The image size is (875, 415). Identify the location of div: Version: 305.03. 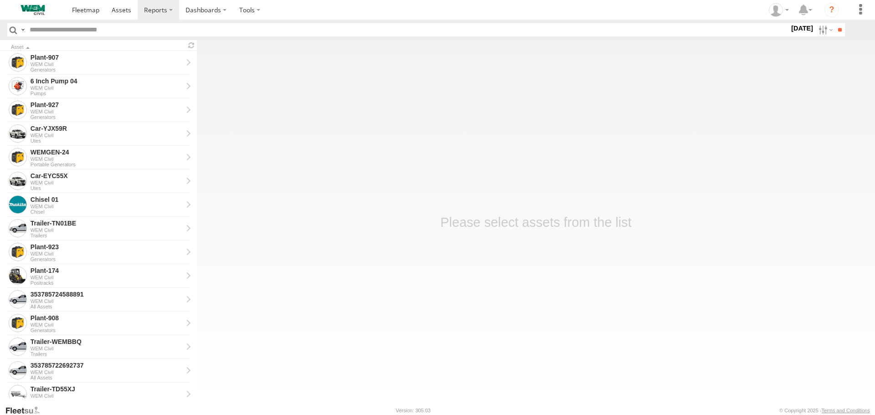
(413, 411).